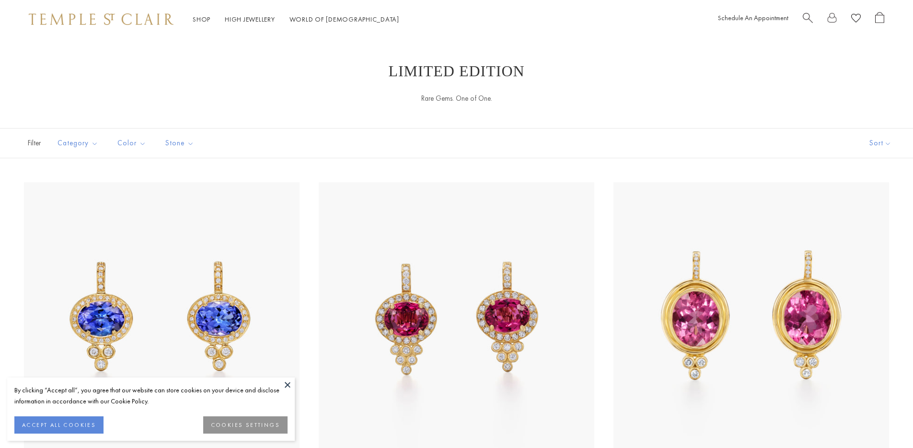 This screenshot has height=448, width=913. Describe the element at coordinates (78, 143) in the screenshot. I see `button: Category` at that location.